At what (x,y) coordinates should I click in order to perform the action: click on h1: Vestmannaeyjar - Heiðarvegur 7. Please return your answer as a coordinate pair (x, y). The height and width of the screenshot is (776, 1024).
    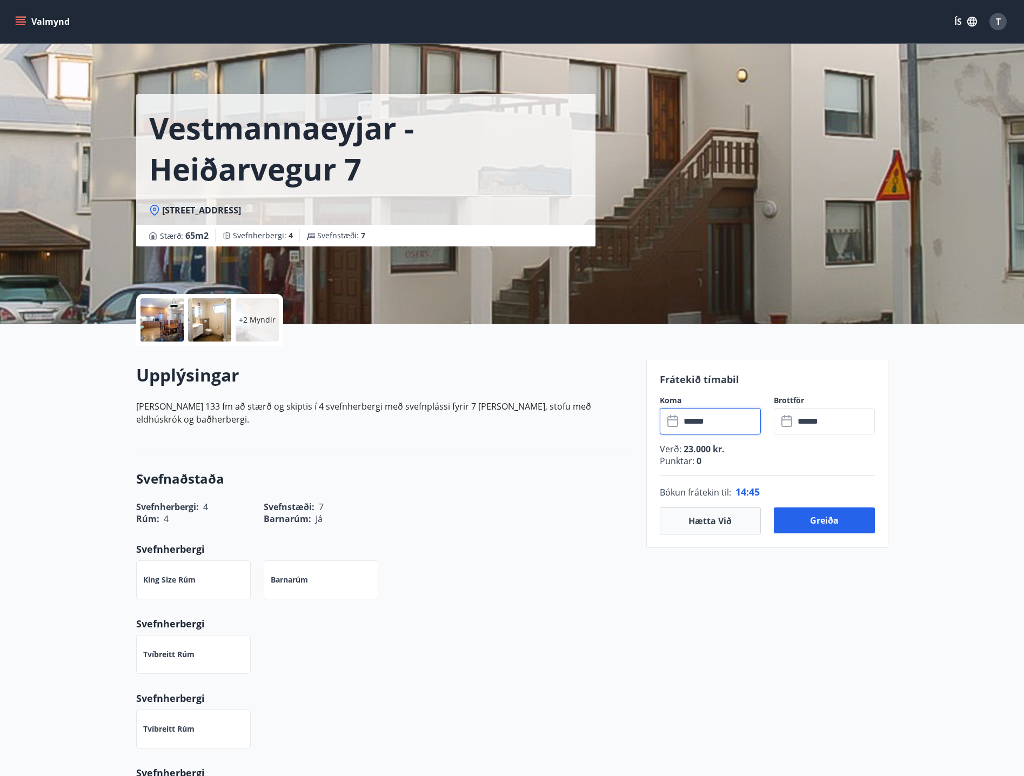
    Looking at the image, I should click on (366, 148).